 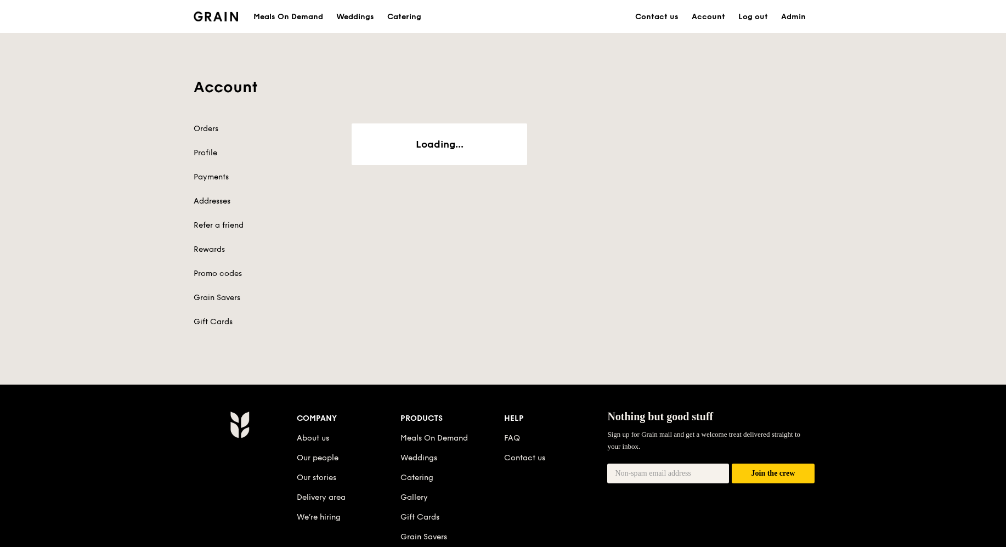 I want to click on div: Catering, so click(x=404, y=17).